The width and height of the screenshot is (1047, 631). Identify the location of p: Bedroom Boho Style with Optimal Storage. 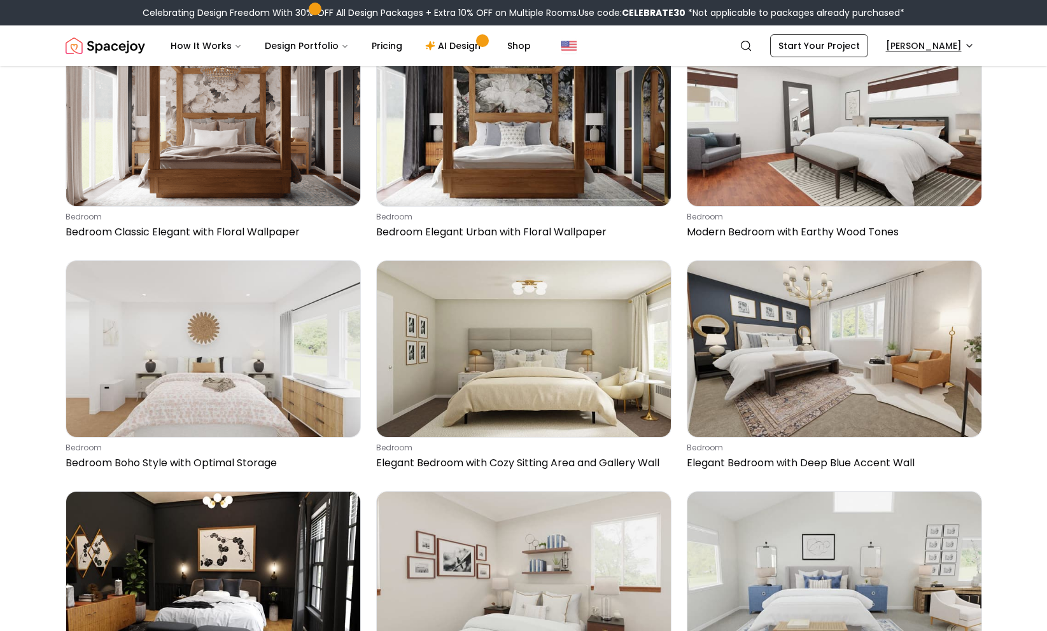
(211, 463).